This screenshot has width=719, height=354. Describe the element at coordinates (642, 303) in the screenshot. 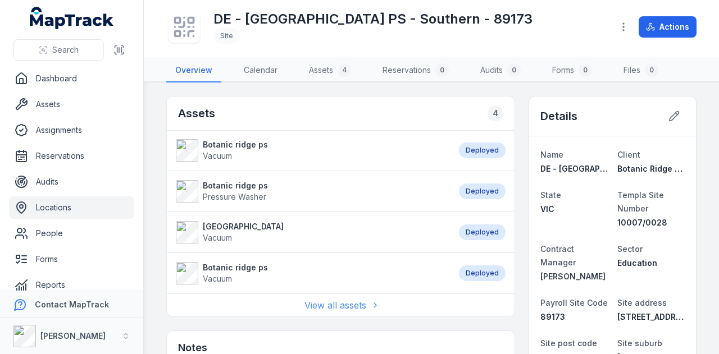

I see `span: Site address` at that location.